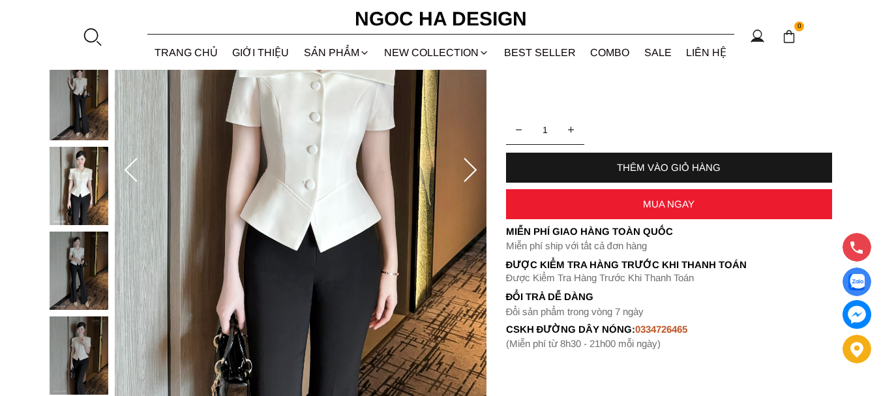 The height and width of the screenshot is (396, 881). I want to click on img: Display image, so click(856, 282).